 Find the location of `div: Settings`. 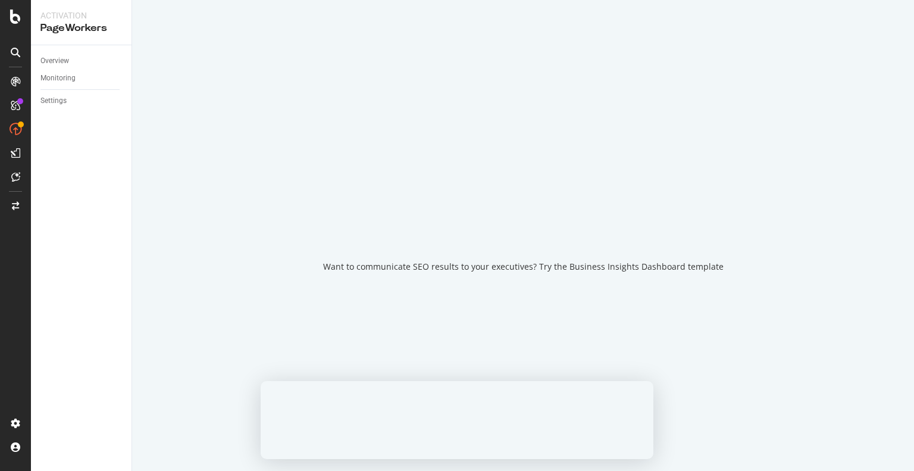

div: Settings is located at coordinates (54, 101).